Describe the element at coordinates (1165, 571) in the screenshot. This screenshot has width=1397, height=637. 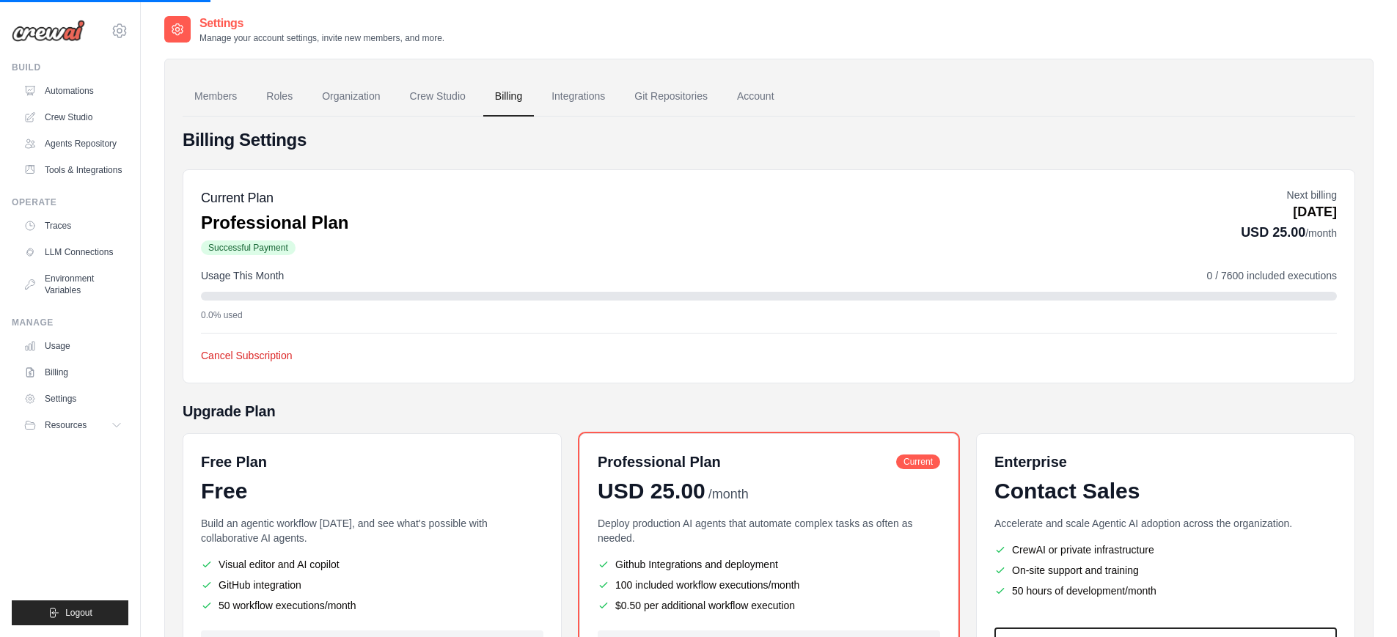
I see `li: On-site support and training` at that location.